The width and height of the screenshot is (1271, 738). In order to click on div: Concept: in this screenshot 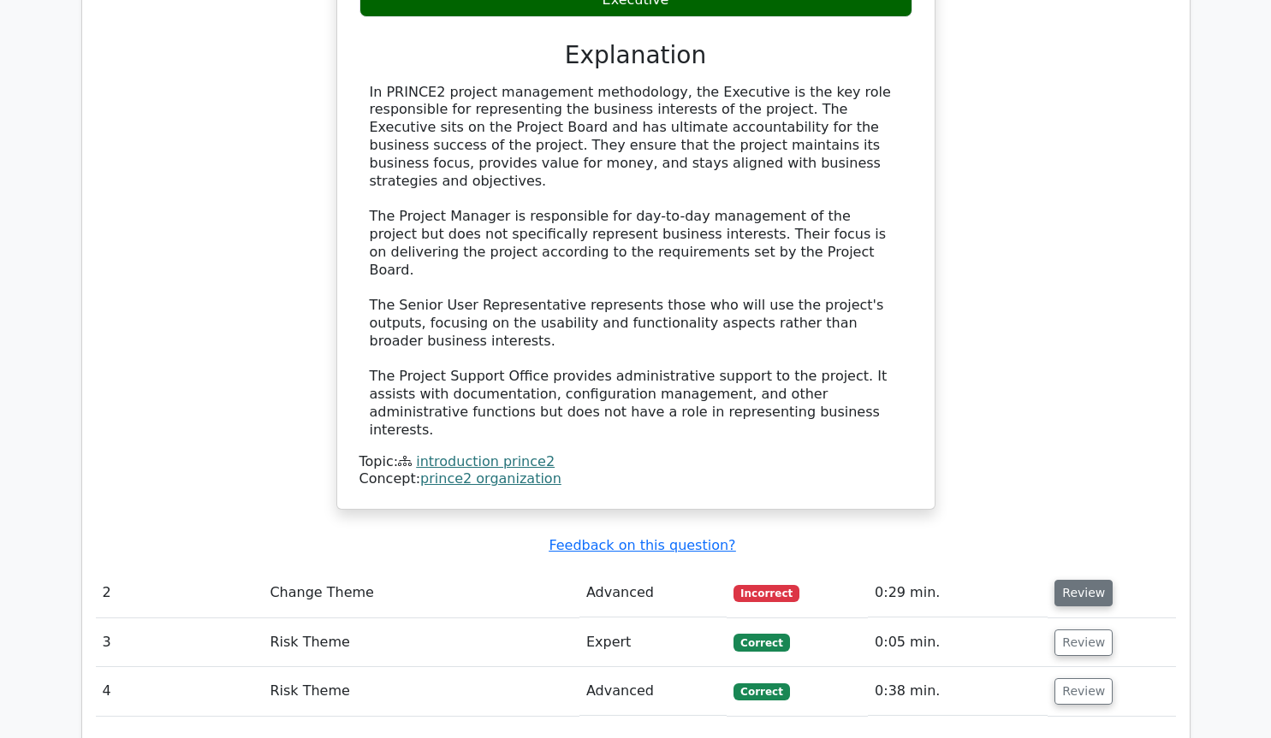, I will do `click(636, 479)`.